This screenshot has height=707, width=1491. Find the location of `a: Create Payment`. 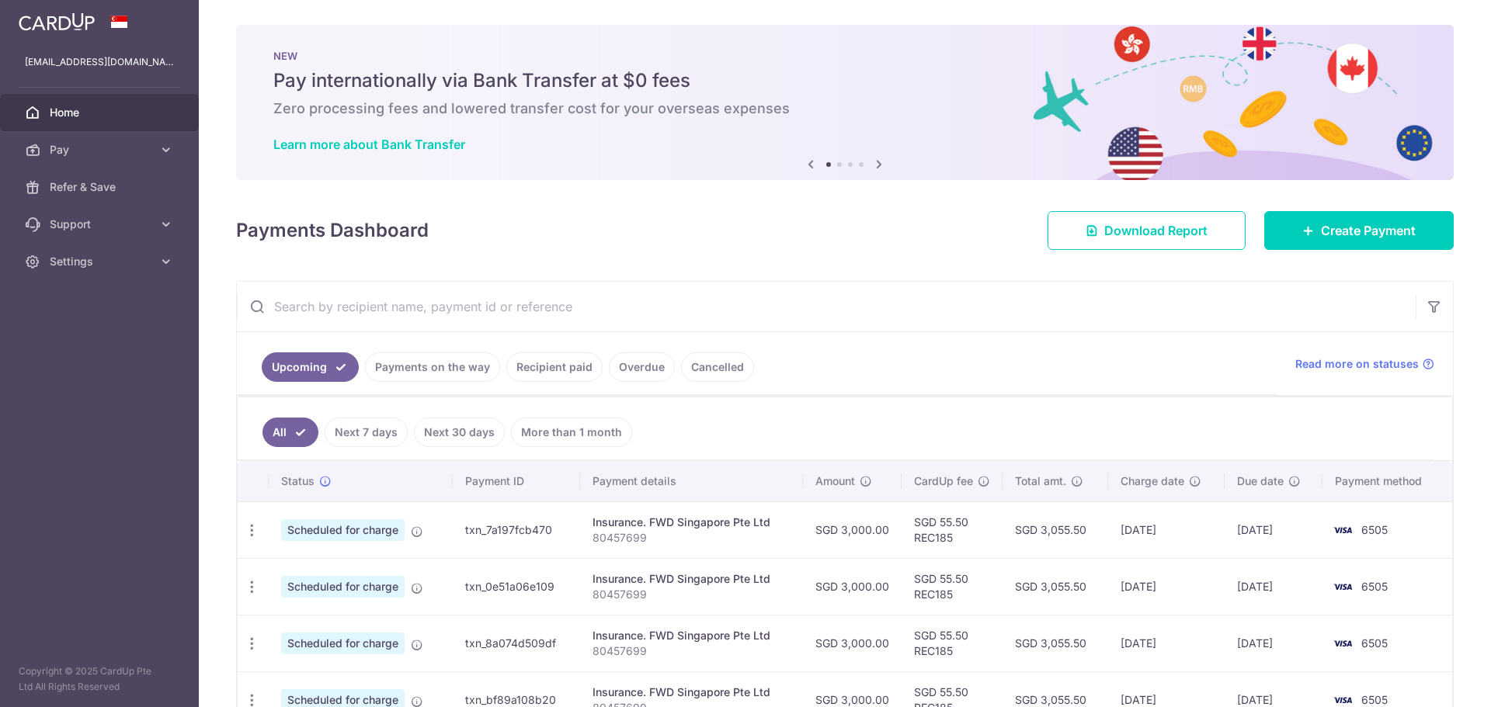

a: Create Payment is located at coordinates (1359, 231).